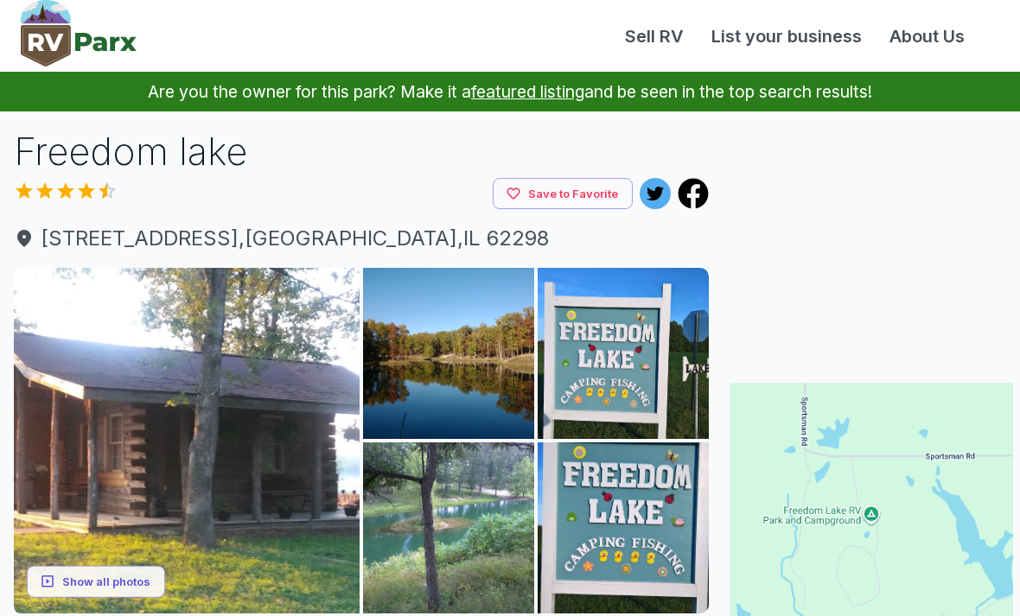 Image resolution: width=1020 pixels, height=616 pixels. I want to click on img: AAcXr8ovbGQuA0QuCGwmClfYzpdgRbQr1ricUpgfnF18e56TlWIRyCsZI6wHj30SZ2OVyhSAQhD6t8qtZZdWjFVxN7GDzepaO..., so click(622, 353).